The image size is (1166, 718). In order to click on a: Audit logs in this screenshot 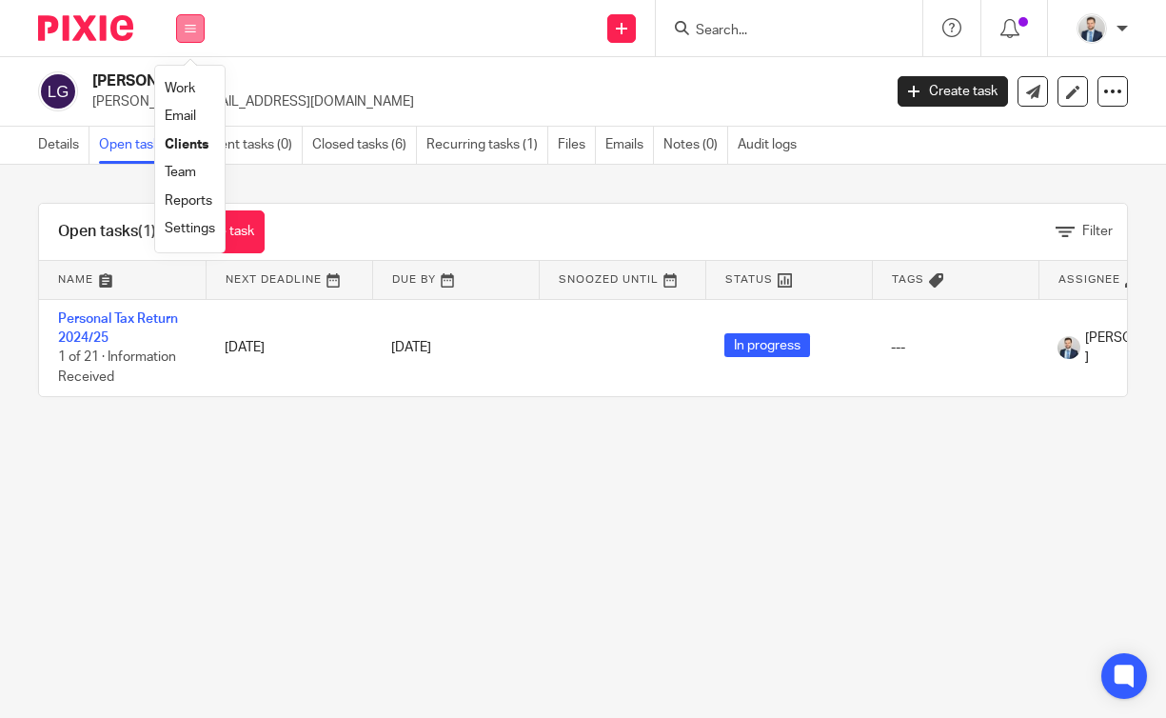, I will do `click(772, 145)`.